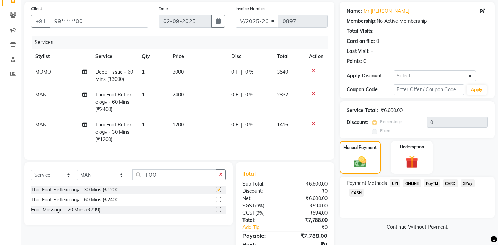 The height and width of the screenshot is (245, 498). Describe the element at coordinates (316, 56) in the screenshot. I see `th: Action` at that location.